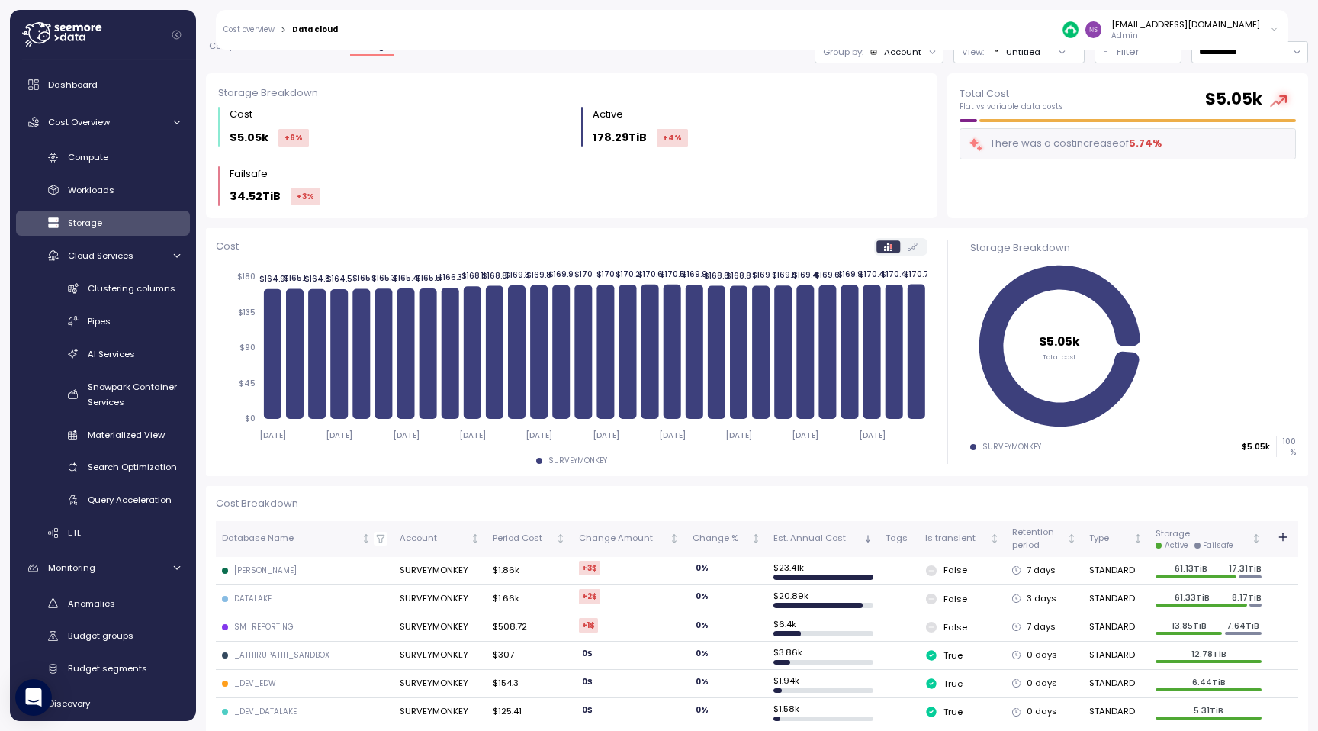 Image resolution: width=1318 pixels, height=731 pixels. Describe the element at coordinates (529, 538) in the screenshot. I see `th: Period CostNot sorted` at that location.